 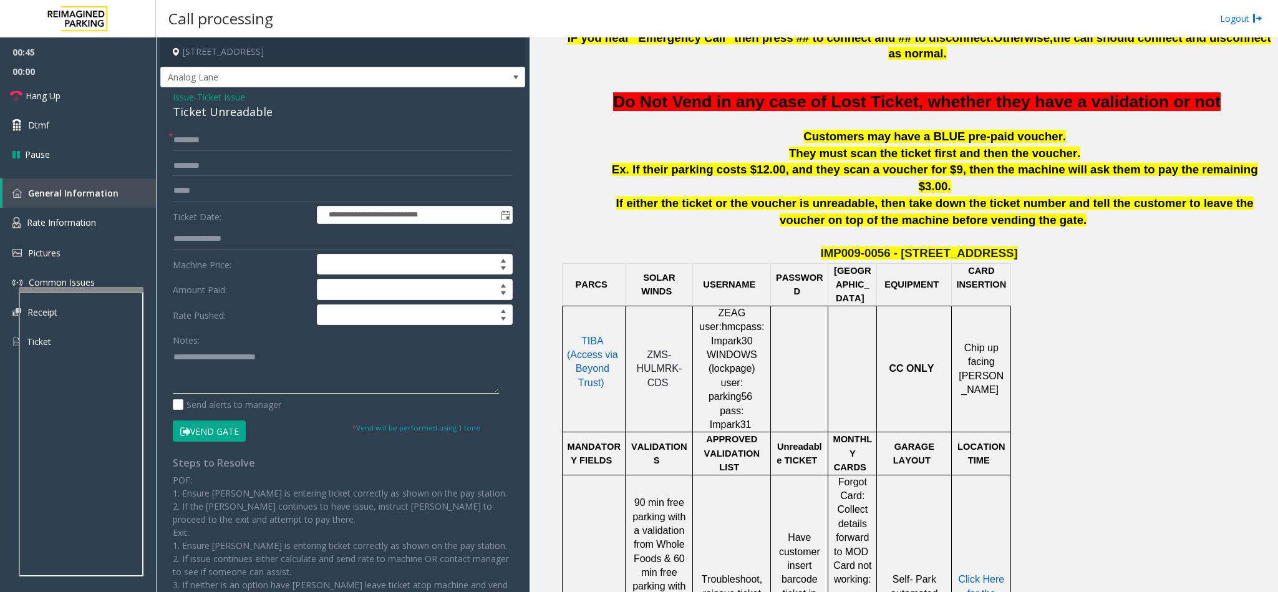 What do you see at coordinates (186, 338) in the screenshot?
I see `label: Notes:` at bounding box center [186, 338].